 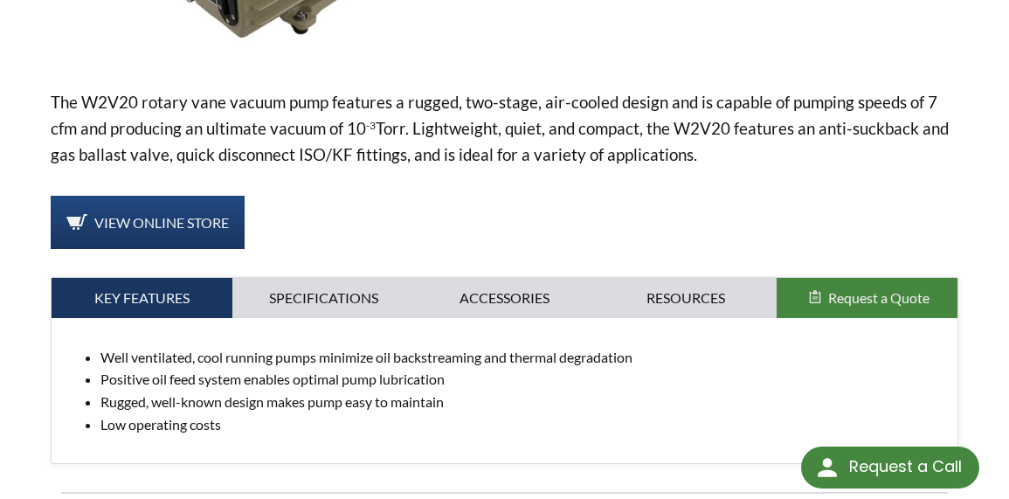 What do you see at coordinates (522, 402) in the screenshot?
I see `li: Rugged, well-known design makes pump easy to maintain` at bounding box center [522, 402].